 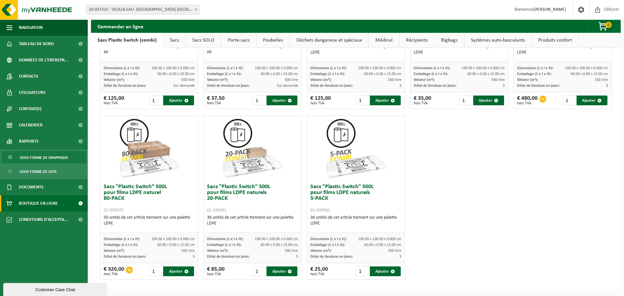 I want to click on a: Bigbags, so click(x=449, y=40).